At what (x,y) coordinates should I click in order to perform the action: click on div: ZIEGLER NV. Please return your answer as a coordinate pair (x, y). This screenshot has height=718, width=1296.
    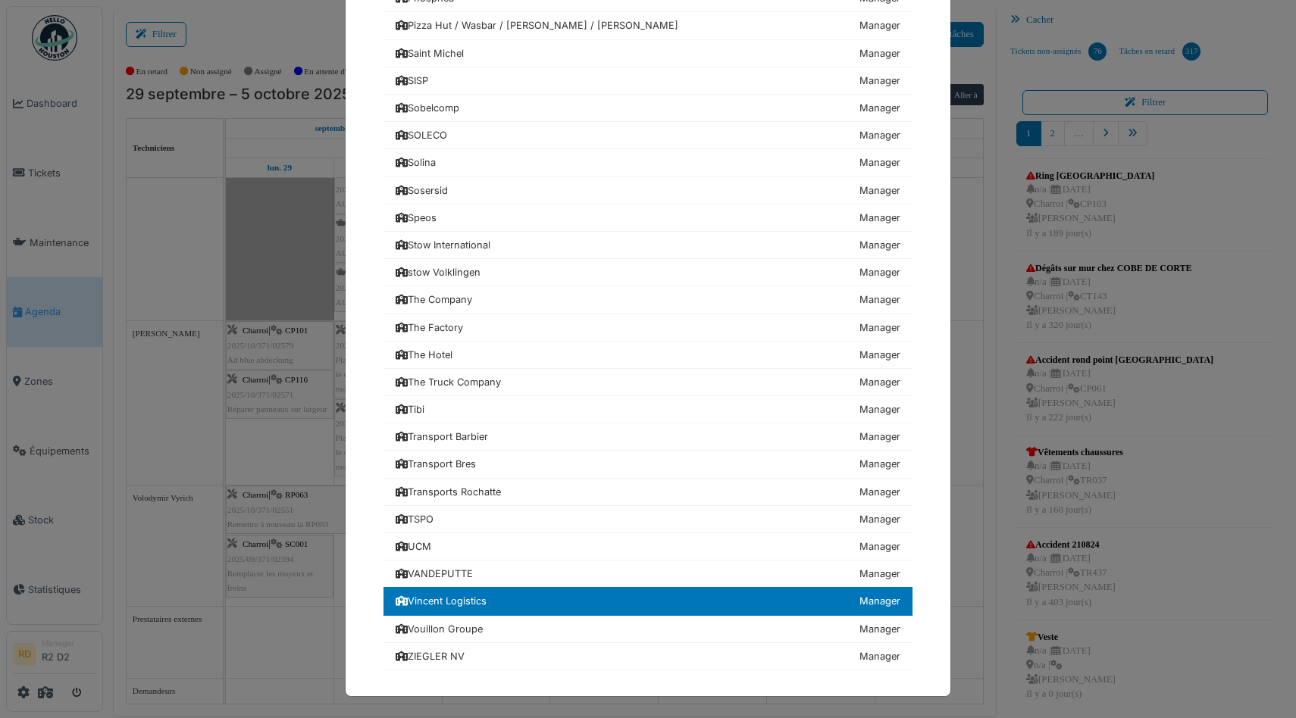
    Looking at the image, I should click on (430, 656).